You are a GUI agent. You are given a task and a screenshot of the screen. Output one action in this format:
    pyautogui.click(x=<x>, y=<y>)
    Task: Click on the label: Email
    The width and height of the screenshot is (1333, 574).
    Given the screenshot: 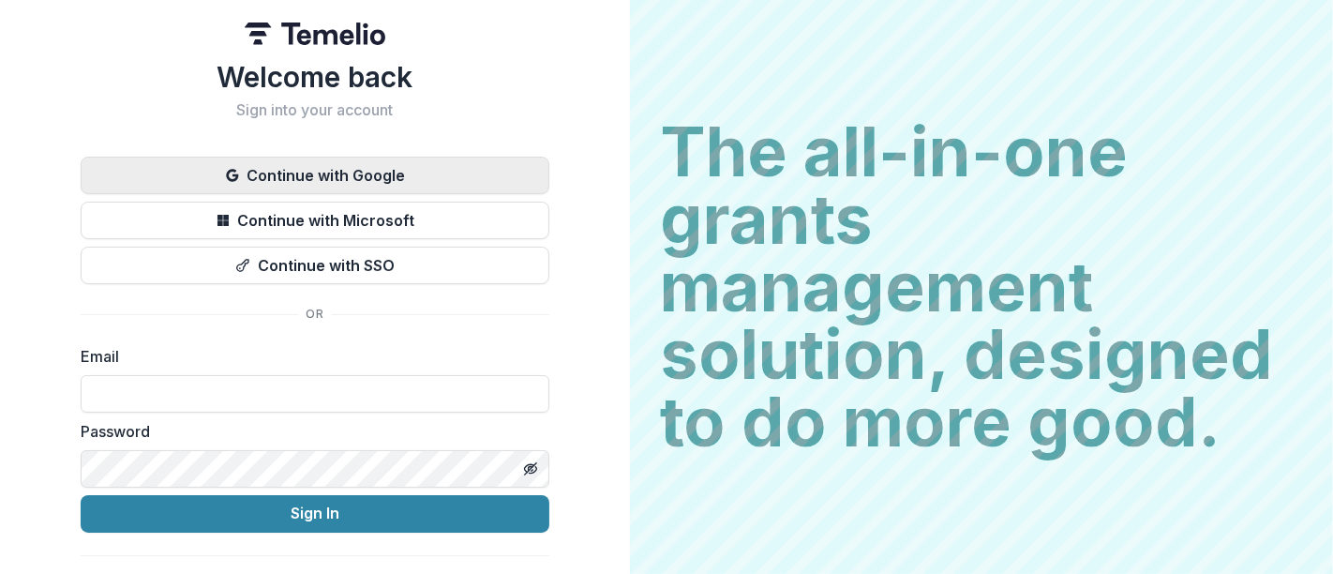 What is the action you would take?
    pyautogui.click(x=309, y=356)
    